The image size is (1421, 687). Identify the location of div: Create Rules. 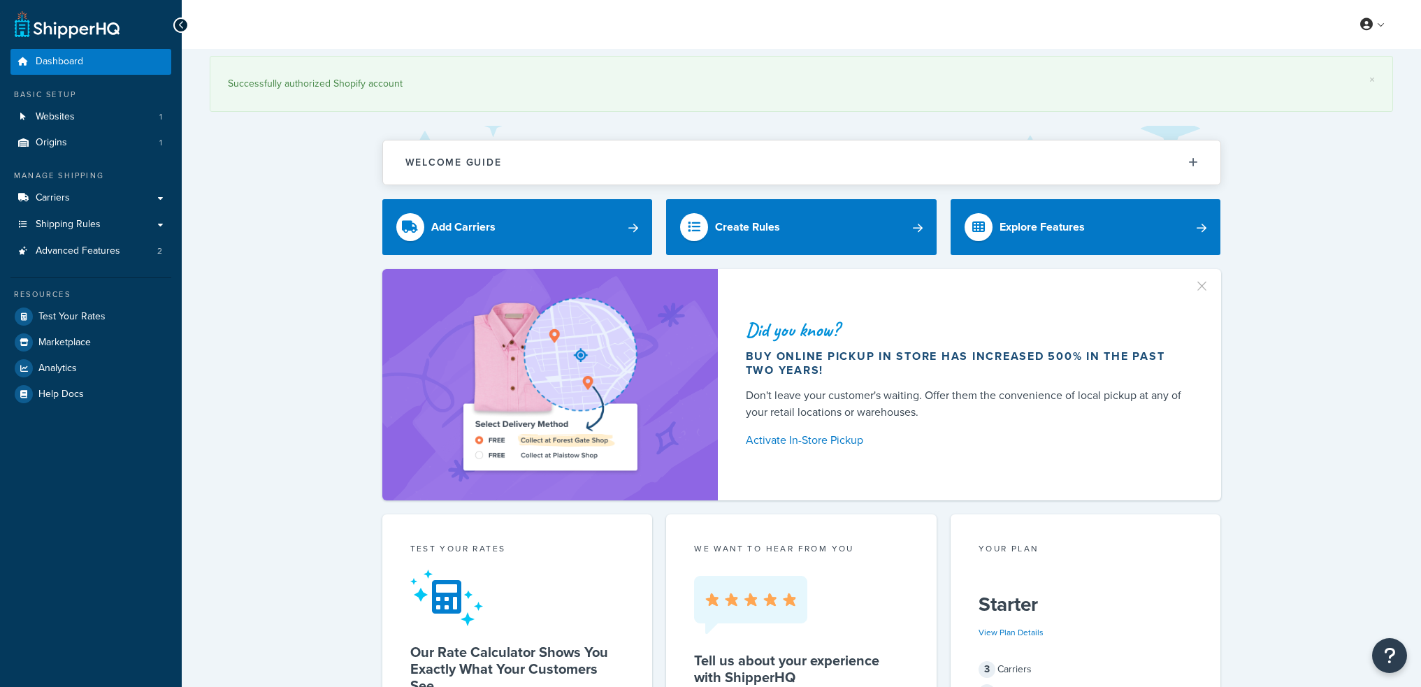
(747, 227).